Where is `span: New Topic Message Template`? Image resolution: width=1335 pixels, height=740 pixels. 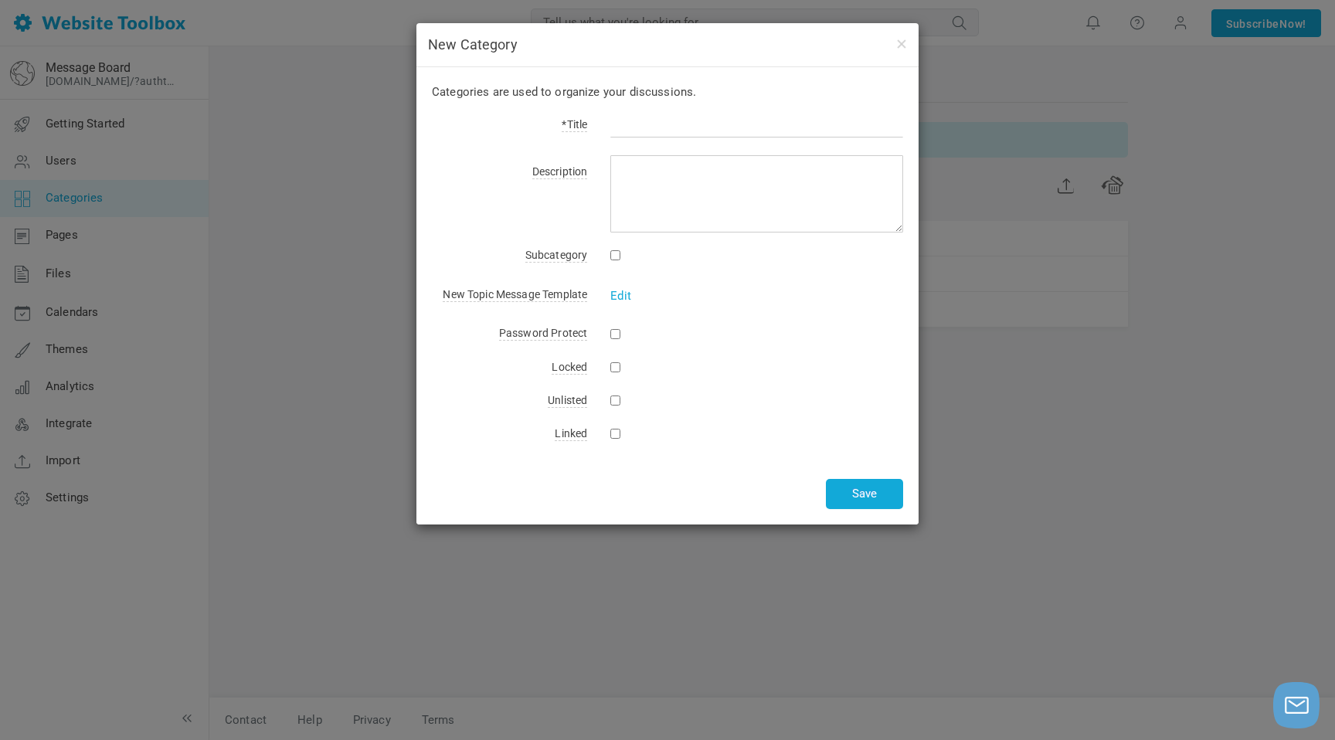 span: New Topic Message Template is located at coordinates (515, 295).